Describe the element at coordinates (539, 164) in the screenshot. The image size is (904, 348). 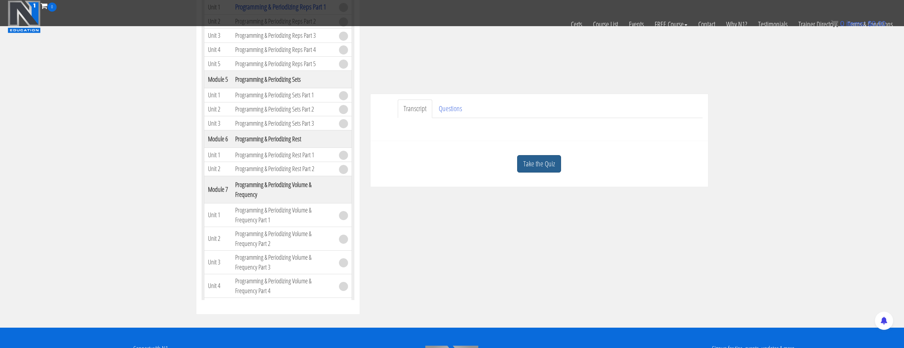
I see `a: Take the Quiz` at that location.